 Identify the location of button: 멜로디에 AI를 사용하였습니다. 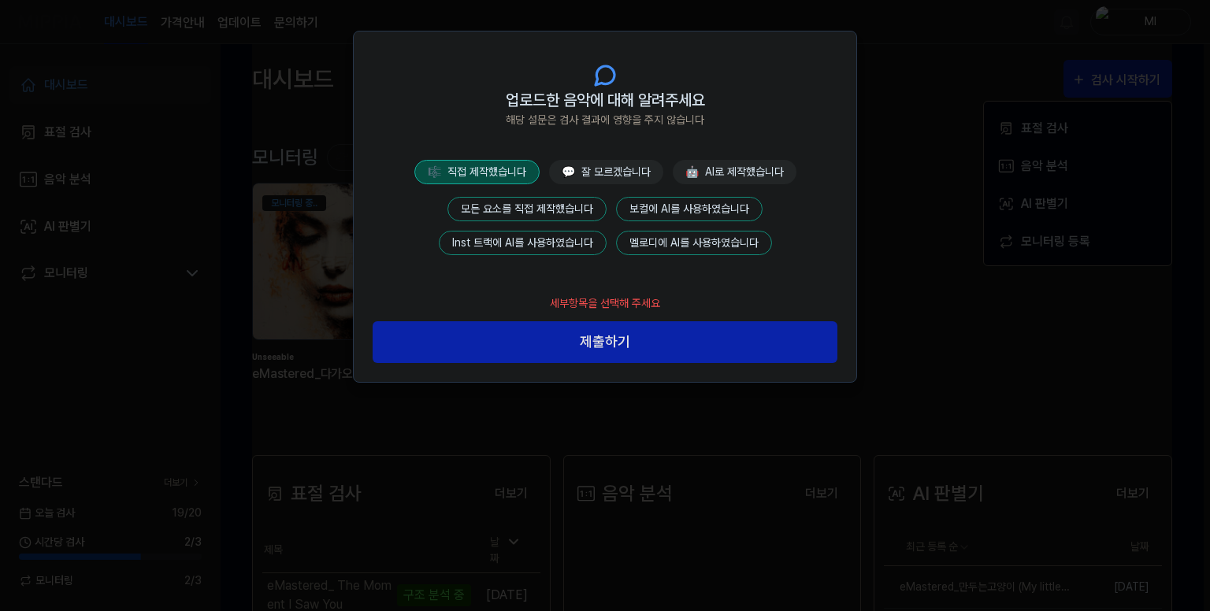
(694, 243).